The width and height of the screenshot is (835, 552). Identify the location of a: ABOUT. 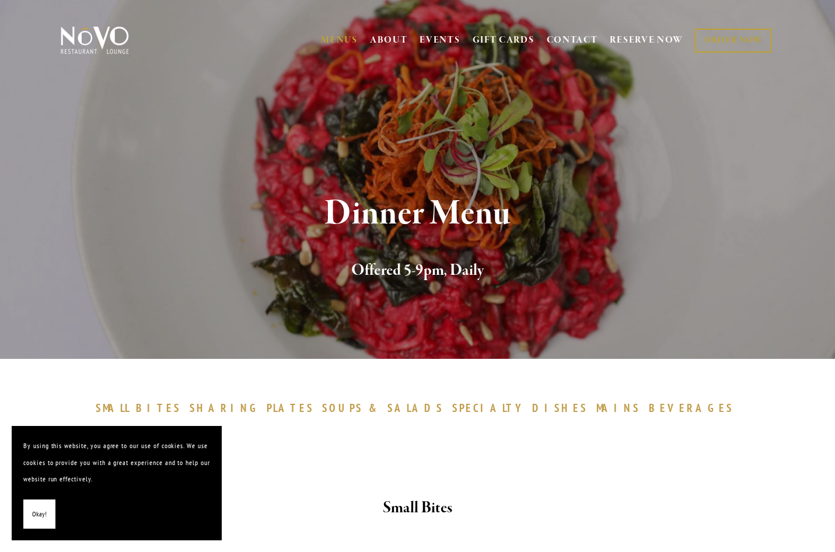
(389, 40).